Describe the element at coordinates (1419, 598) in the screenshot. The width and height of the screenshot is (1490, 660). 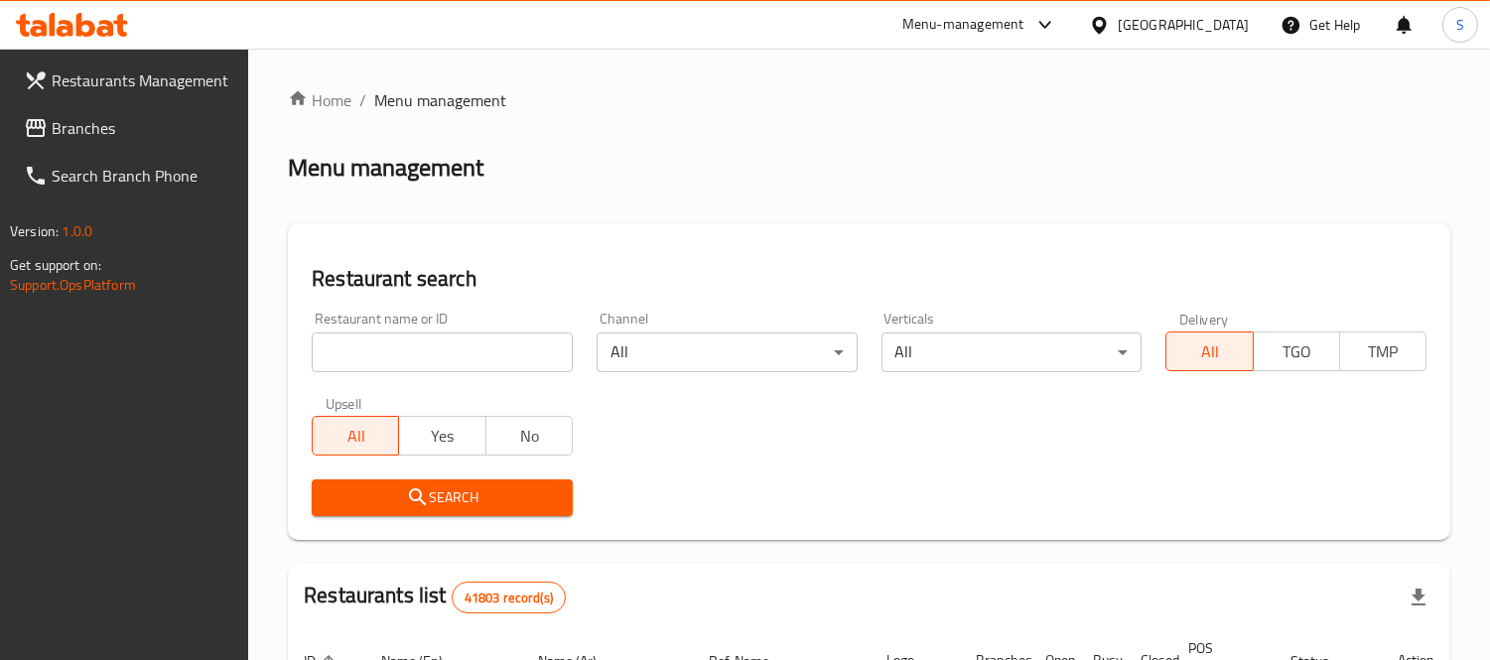
I see `div: Export file` at that location.